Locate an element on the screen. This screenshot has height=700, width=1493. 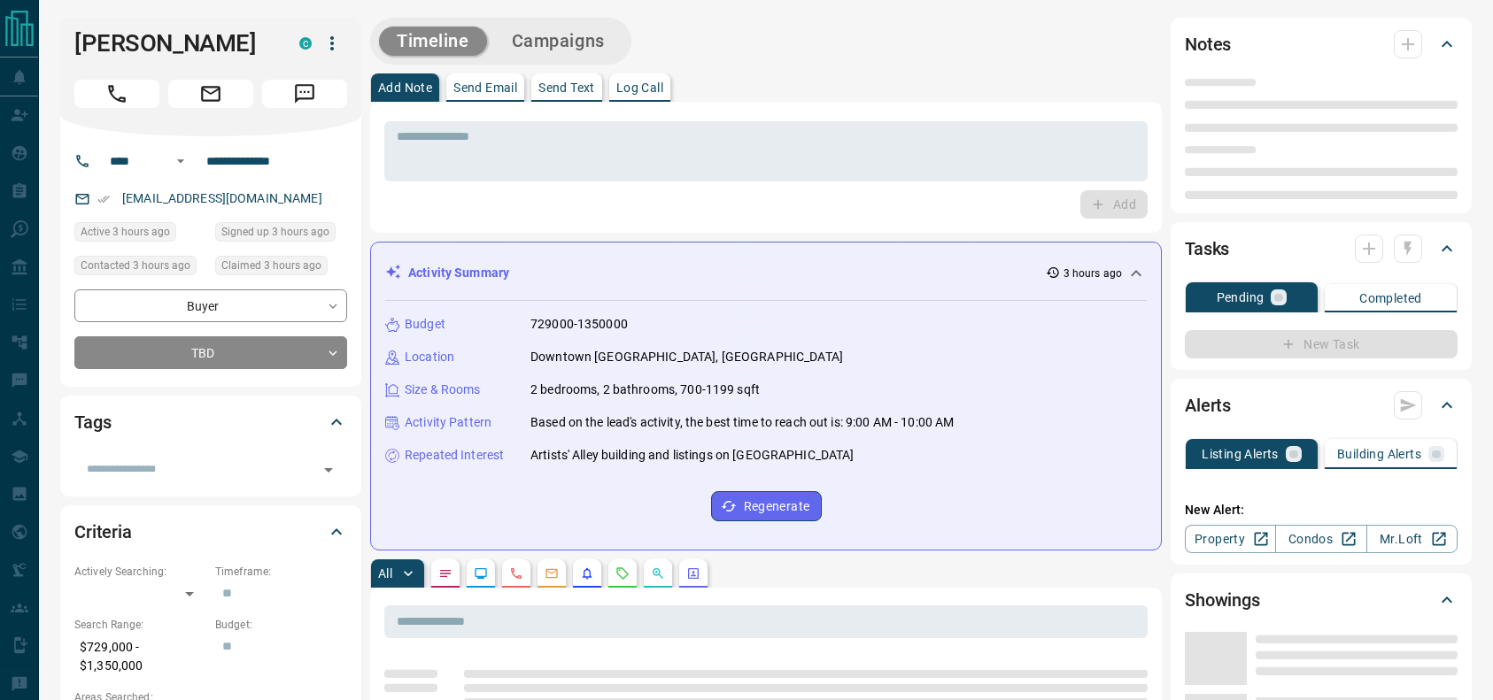
h2: Tasks is located at coordinates (1207, 249).